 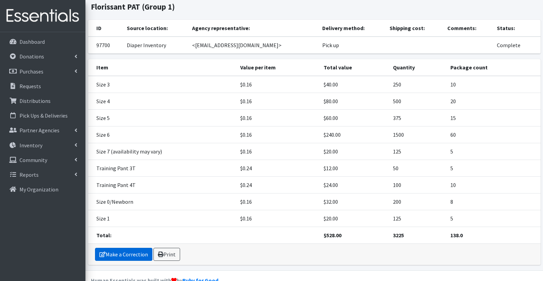 I want to click on th: Package count, so click(x=493, y=67).